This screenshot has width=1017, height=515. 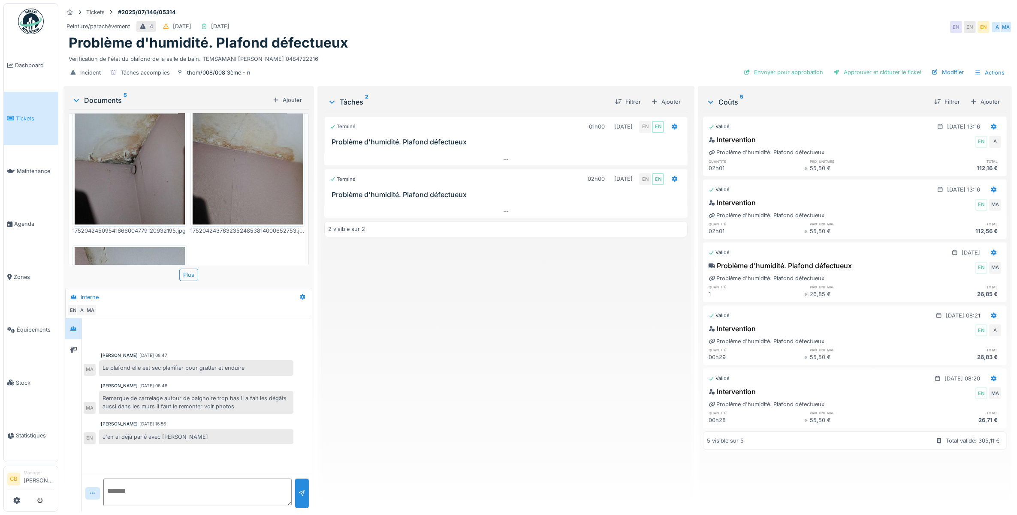 What do you see at coordinates (947, 102) in the screenshot?
I see `div: Filtrer` at bounding box center [947, 102].